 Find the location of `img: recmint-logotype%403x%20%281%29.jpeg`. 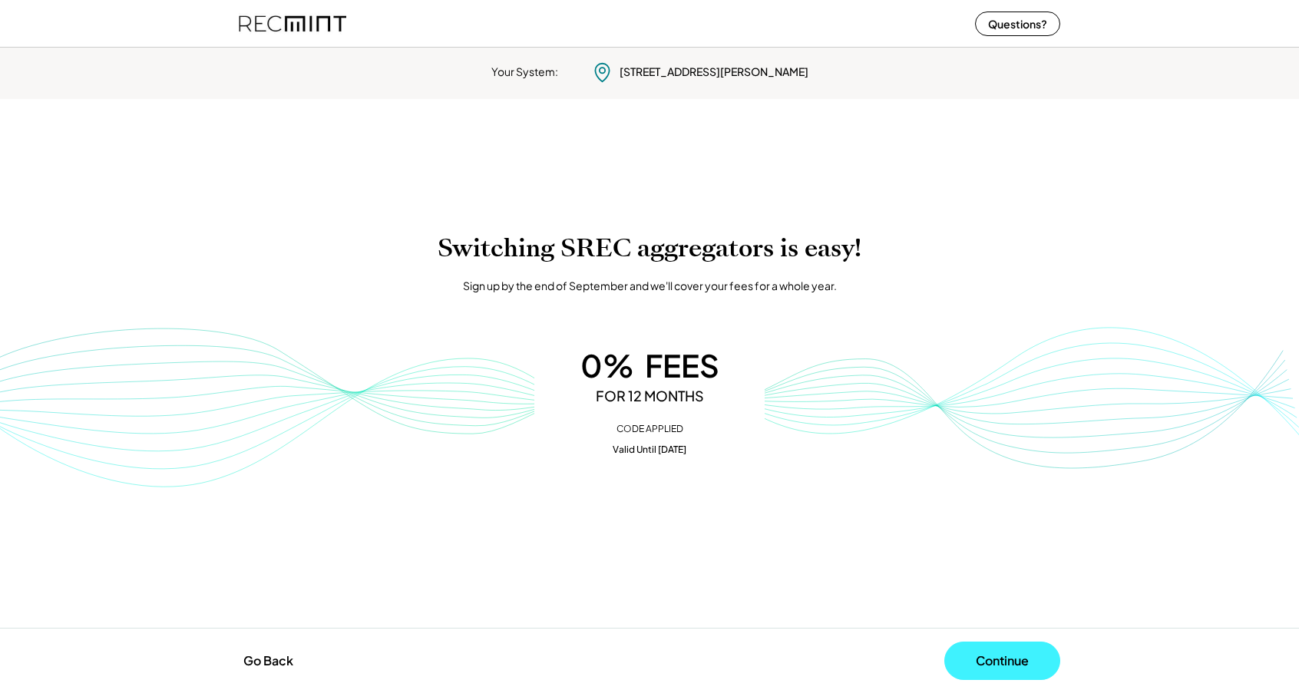

img: recmint-logotype%403x%20%281%29.jpeg is located at coordinates (293, 23).